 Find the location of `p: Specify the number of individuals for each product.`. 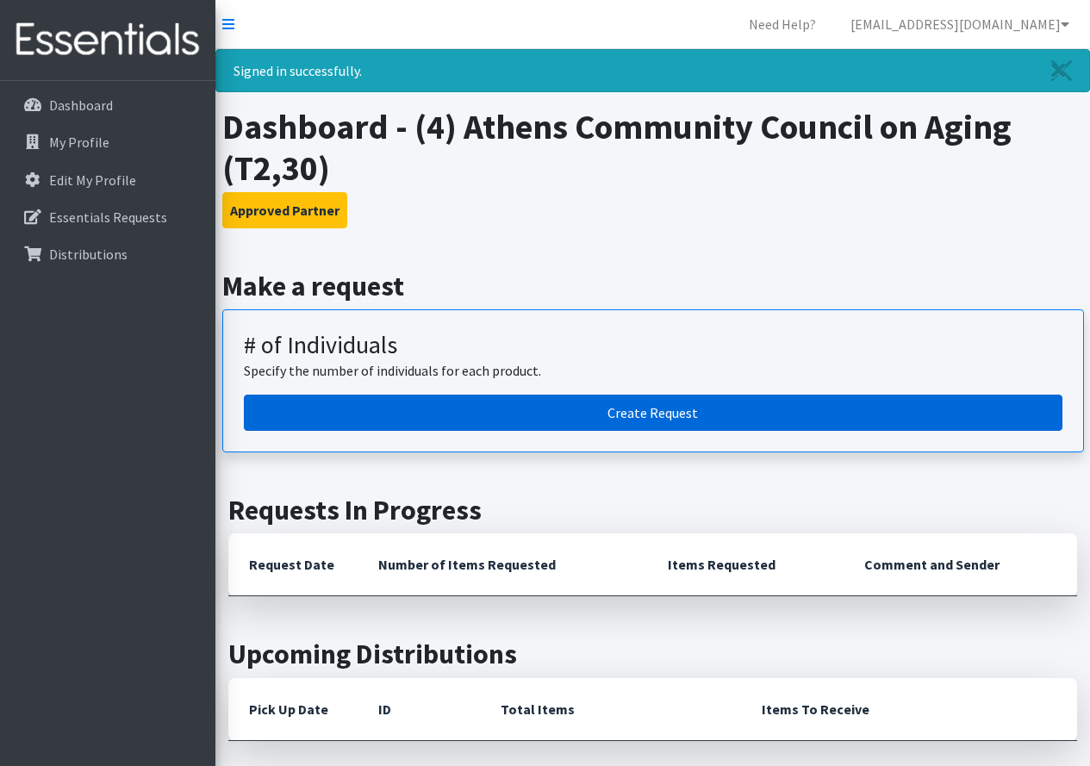

p: Specify the number of individuals for each product. is located at coordinates (653, 371).